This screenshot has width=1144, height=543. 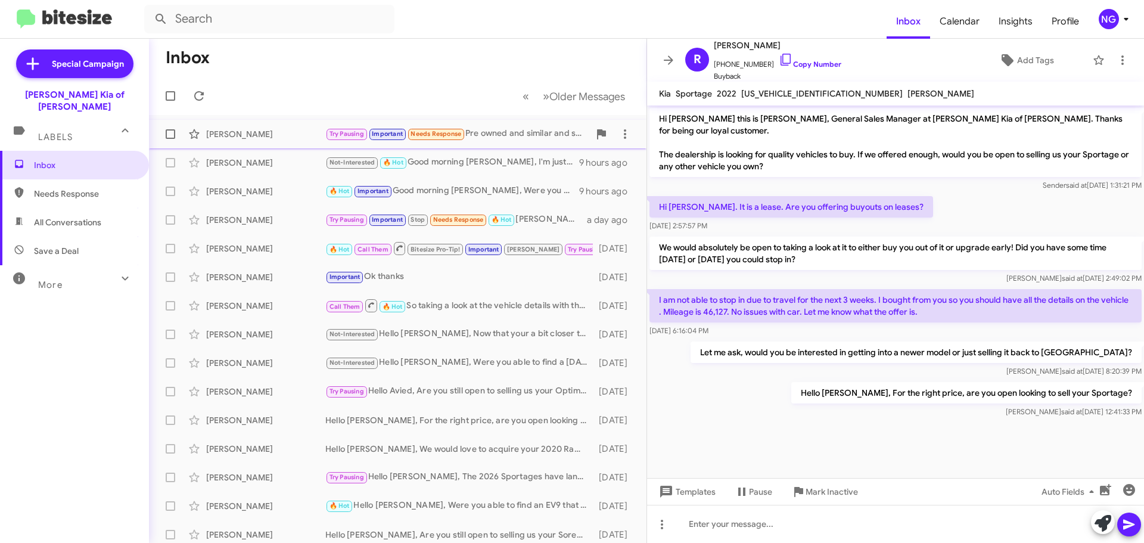 I want to click on a: Insights, so click(x=1015, y=21).